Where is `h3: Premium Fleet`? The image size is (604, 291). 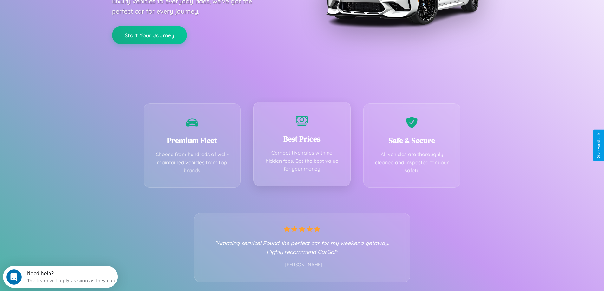 h3: Premium Fleet is located at coordinates (192, 140).